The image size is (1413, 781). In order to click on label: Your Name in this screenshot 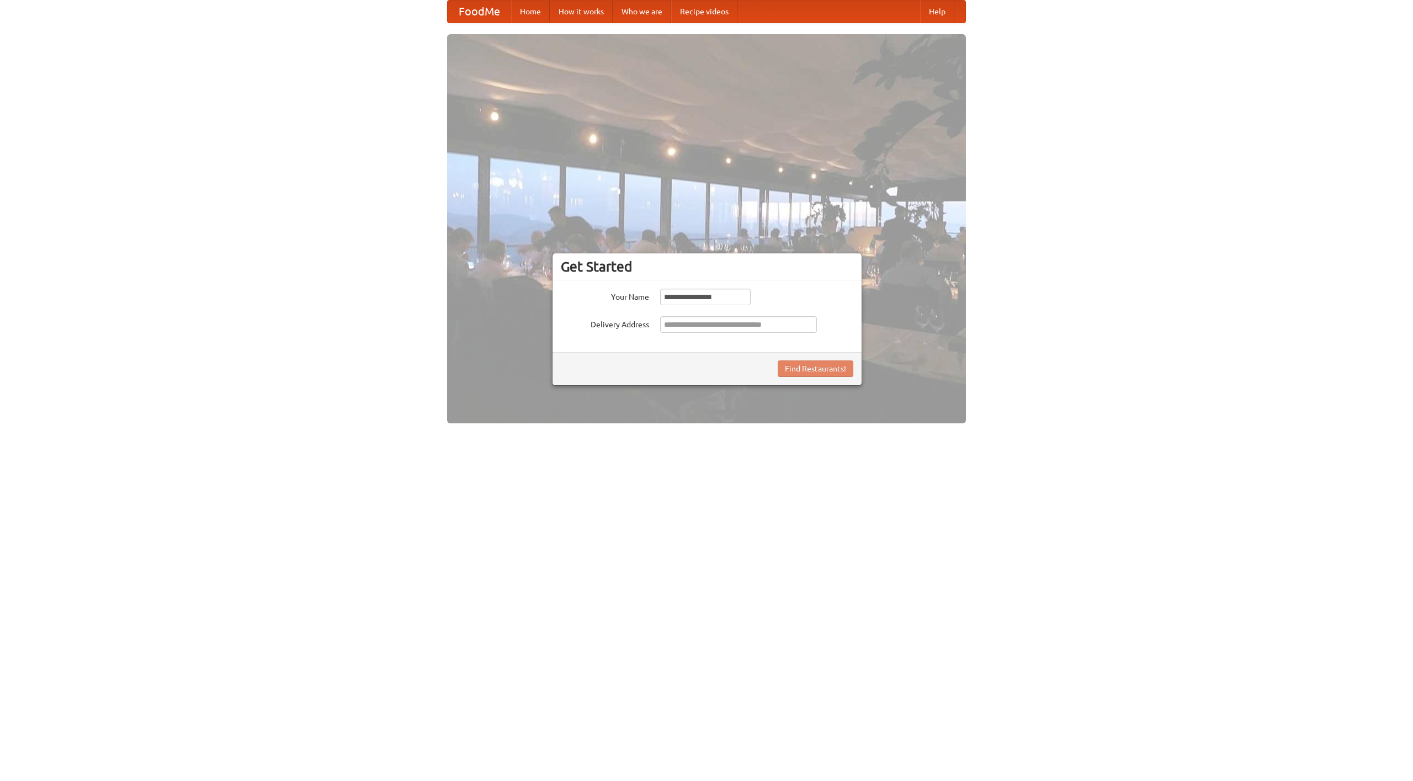, I will do `click(605, 295)`.